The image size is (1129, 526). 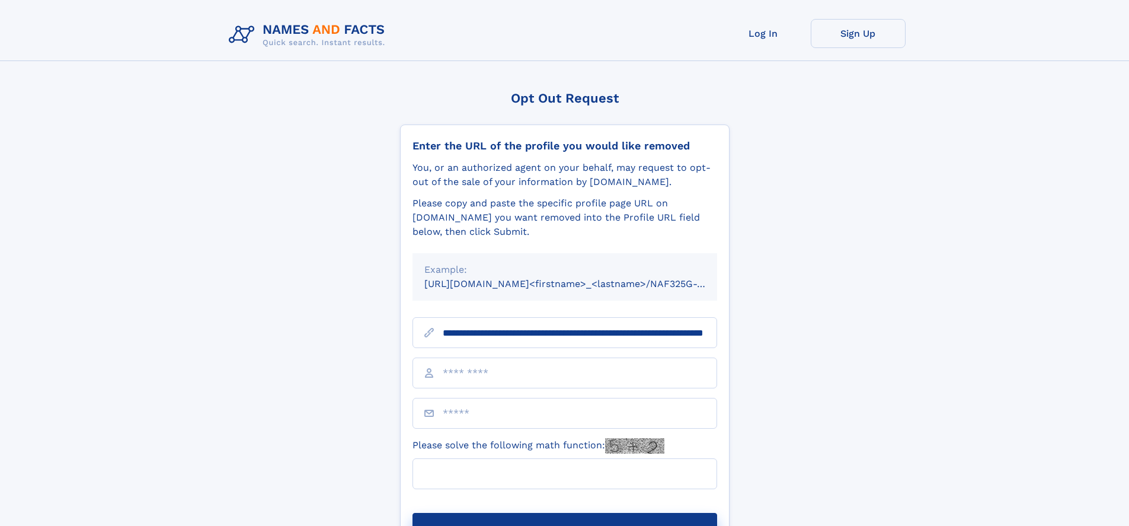 What do you see at coordinates (565, 146) in the screenshot?
I see `div: Enter the URL of the profile you would like removed` at bounding box center [565, 146].